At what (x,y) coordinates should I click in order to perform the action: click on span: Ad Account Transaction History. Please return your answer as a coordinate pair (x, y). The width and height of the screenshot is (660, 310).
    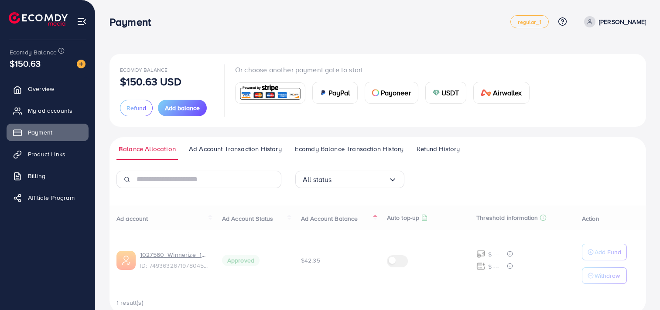
    Looking at the image, I should click on (235, 149).